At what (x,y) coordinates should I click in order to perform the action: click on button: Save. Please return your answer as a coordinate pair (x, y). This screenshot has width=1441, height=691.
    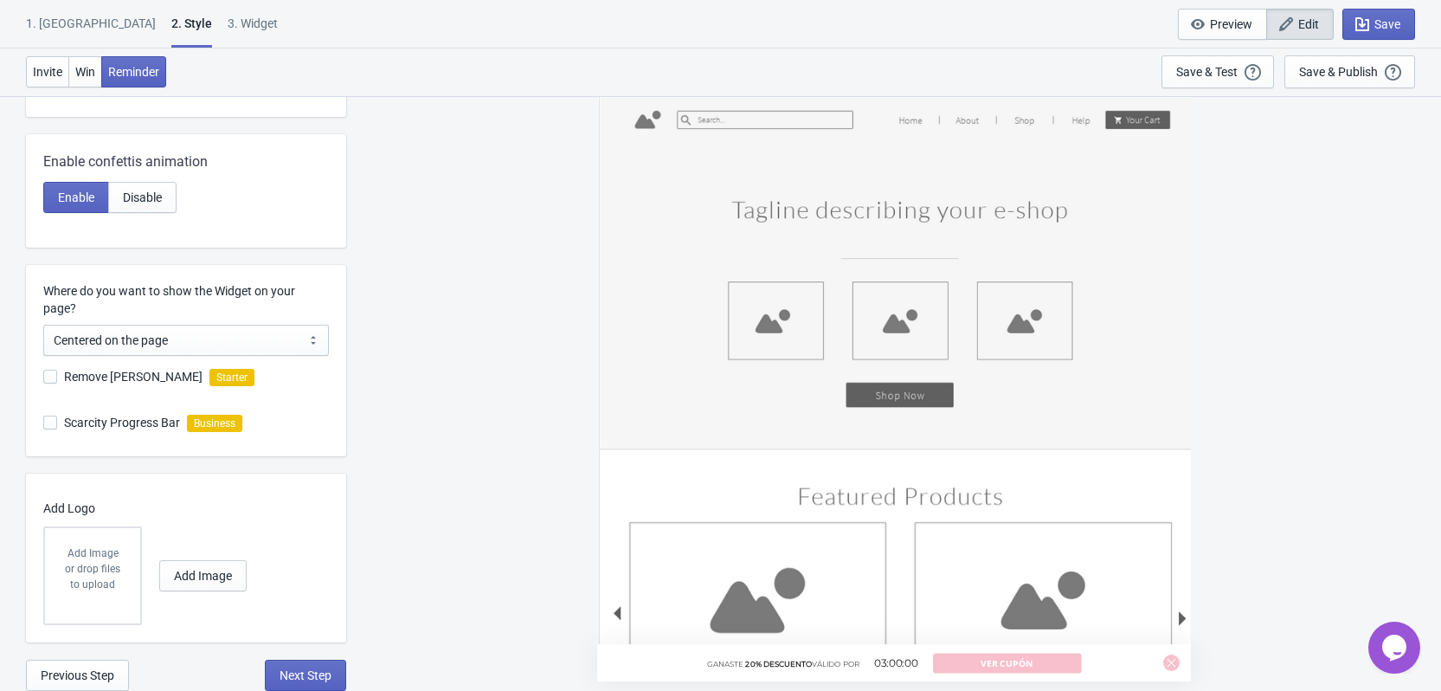
    Looking at the image, I should click on (1378, 24).